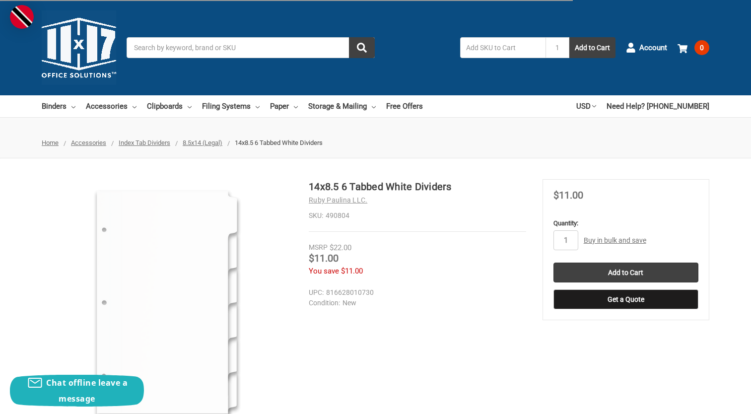 The height and width of the screenshot is (414, 751). Describe the element at coordinates (653, 48) in the screenshot. I see `span: Account` at that location.